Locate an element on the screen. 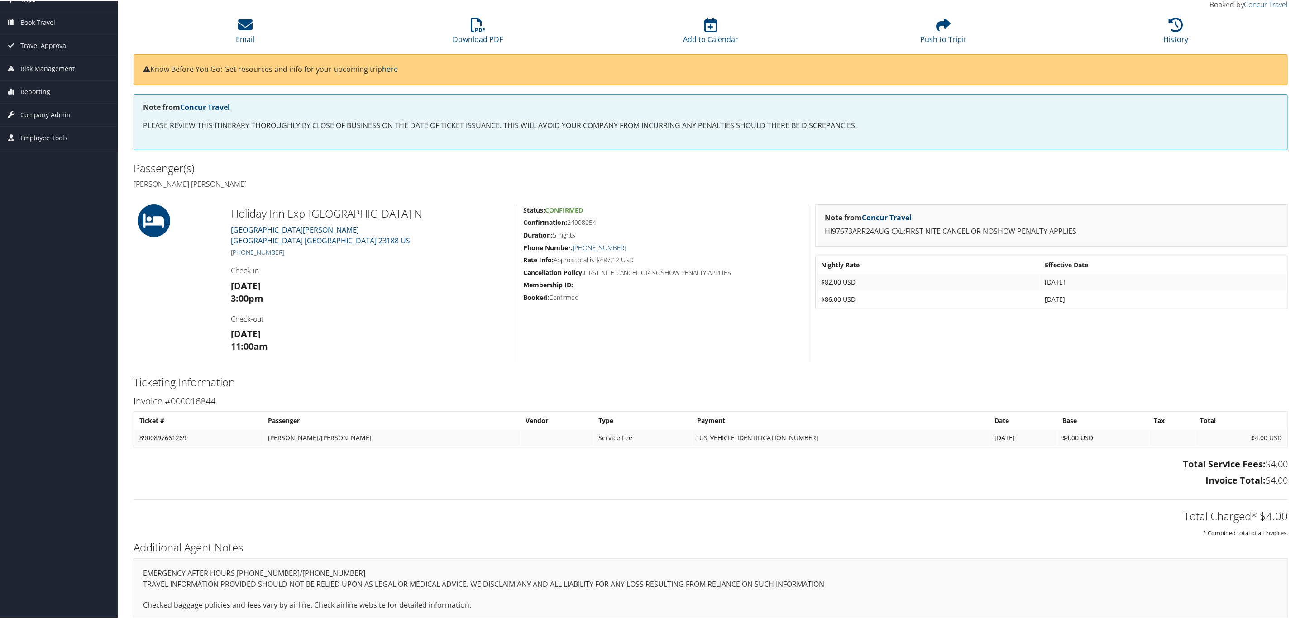  a: here is located at coordinates (390, 68).